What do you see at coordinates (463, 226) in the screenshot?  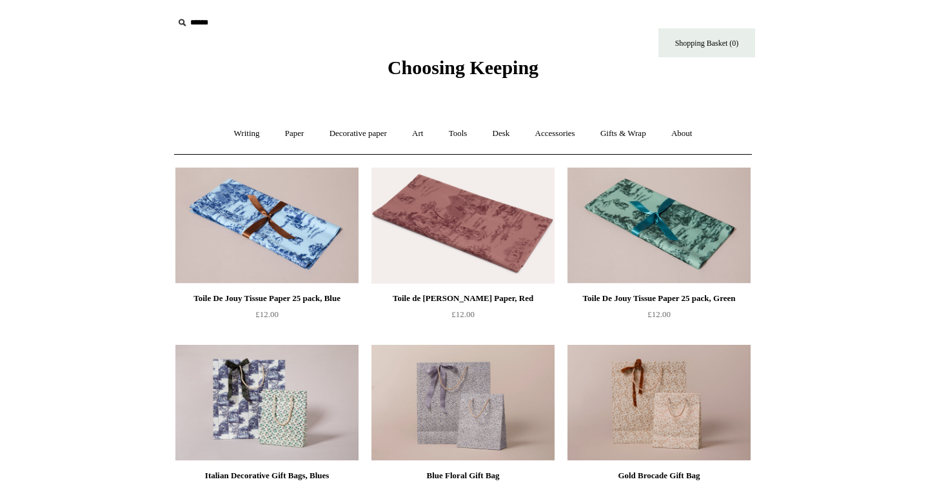 I see `img: Toile de Jouy Tissue Paper, Red` at bounding box center [463, 226].